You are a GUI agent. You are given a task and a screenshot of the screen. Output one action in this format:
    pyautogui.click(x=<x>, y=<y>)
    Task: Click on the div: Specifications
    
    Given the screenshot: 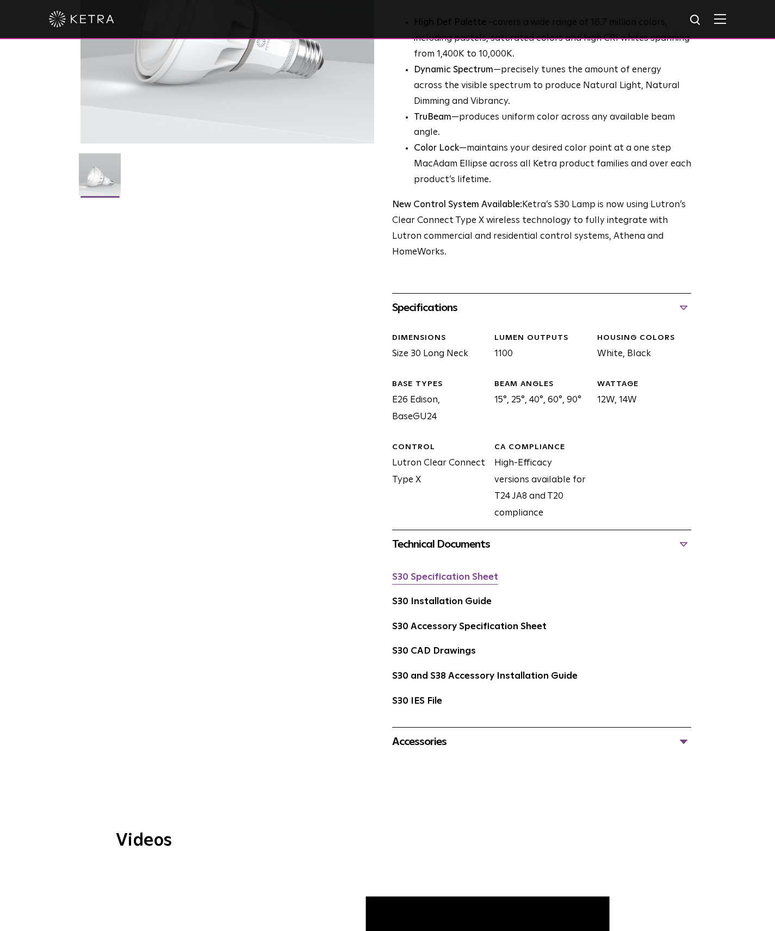 What is the action you would take?
    pyautogui.click(x=542, y=308)
    